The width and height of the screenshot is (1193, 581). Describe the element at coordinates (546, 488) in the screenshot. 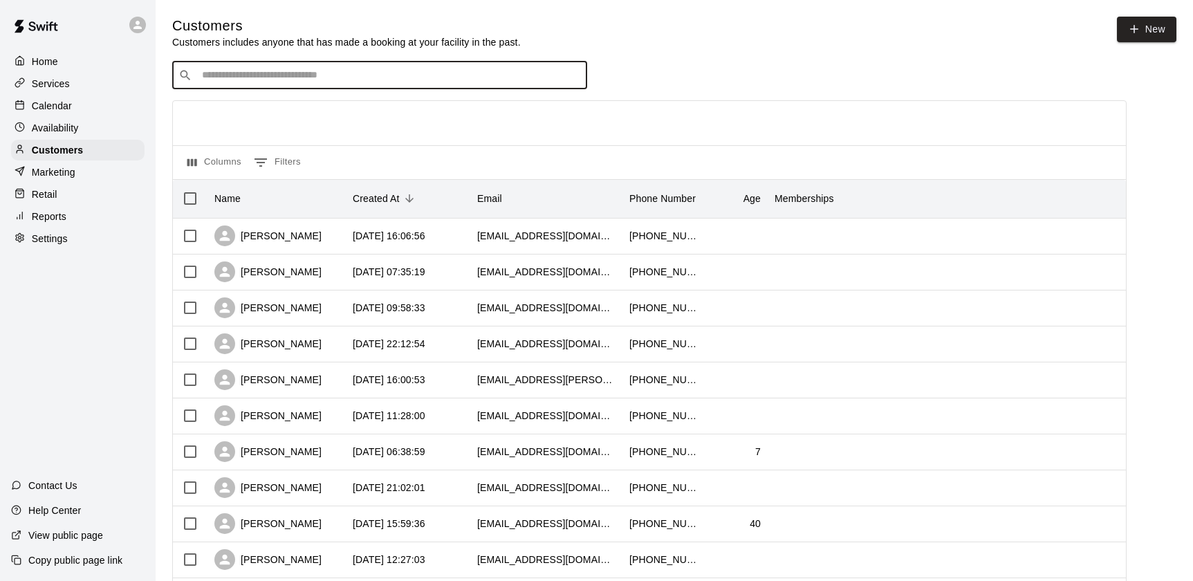

I see `div: kalidavenport@yahoo.com` at that location.